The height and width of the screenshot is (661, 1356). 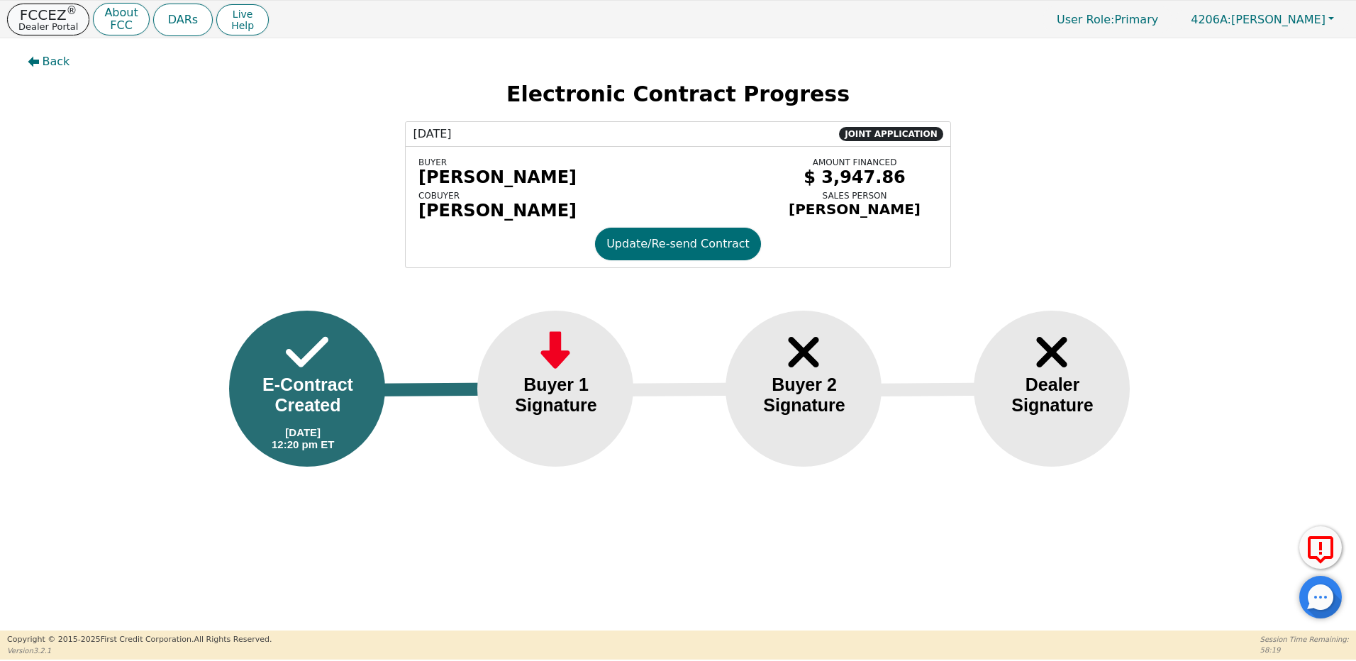 I want to click on button: DARs, so click(x=183, y=20).